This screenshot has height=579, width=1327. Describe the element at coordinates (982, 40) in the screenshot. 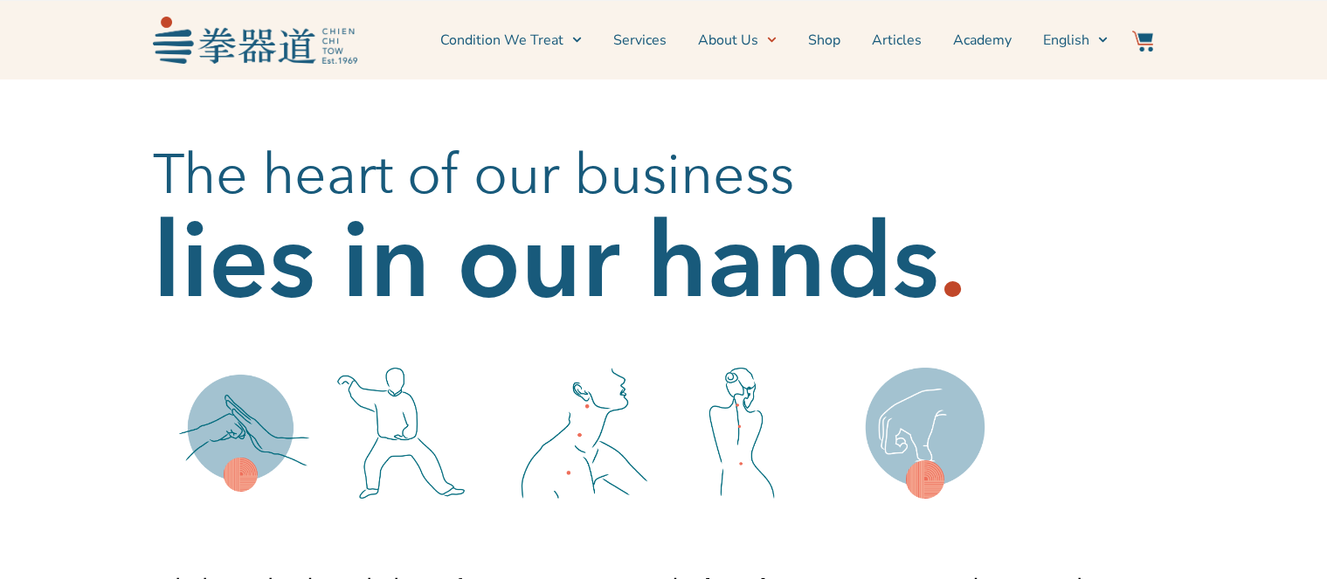

I see `a: Academy` at that location.